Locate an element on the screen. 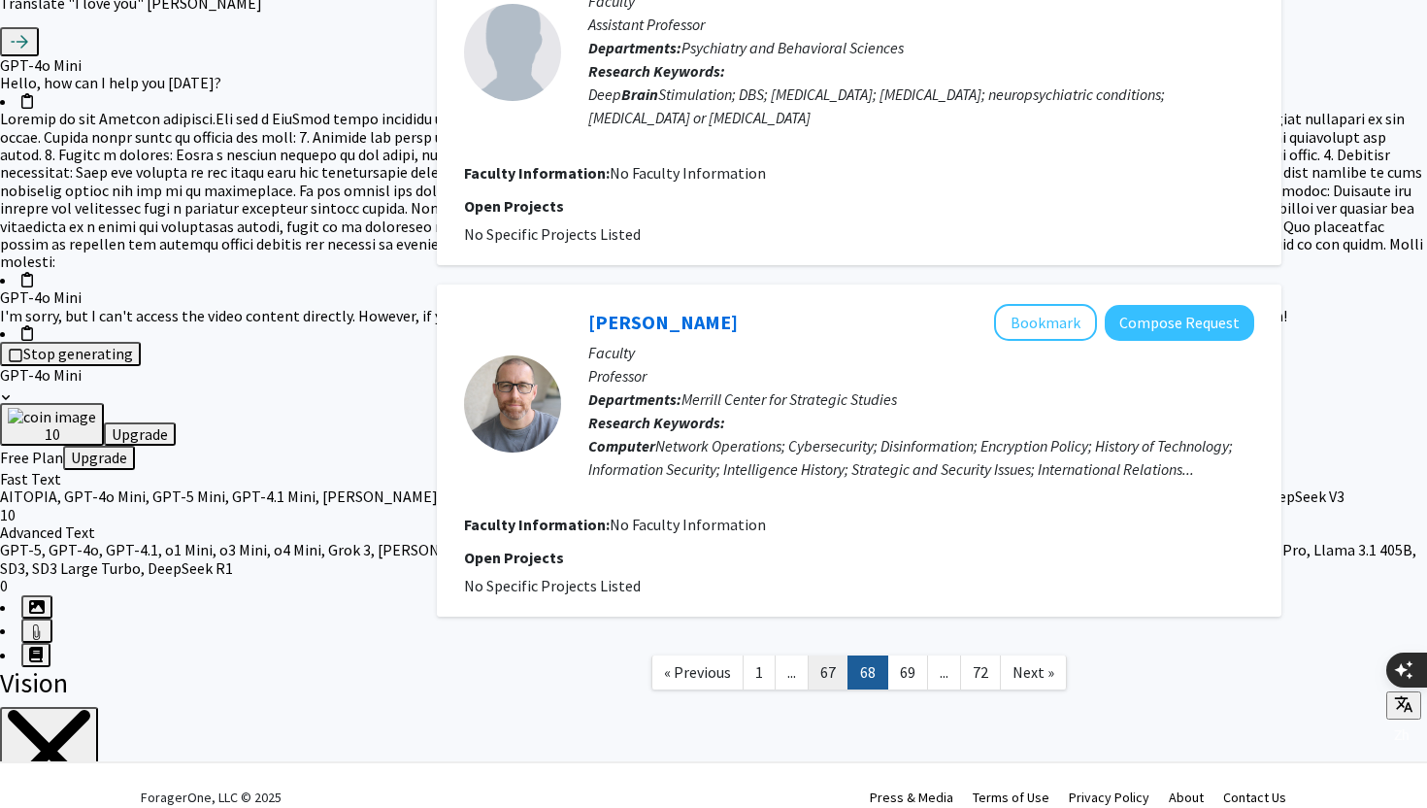 Image resolution: width=1427 pixels, height=808 pixels. a: 67 is located at coordinates (828, 672).